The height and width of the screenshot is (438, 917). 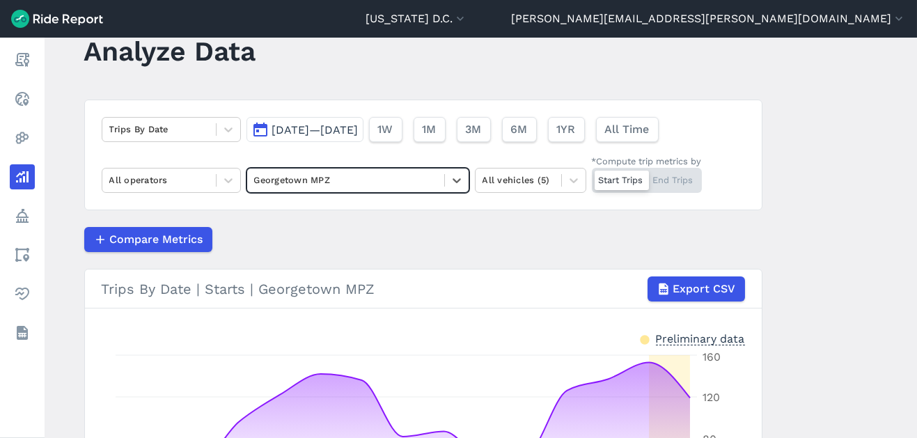 I want to click on button: 1M, so click(x=430, y=130).